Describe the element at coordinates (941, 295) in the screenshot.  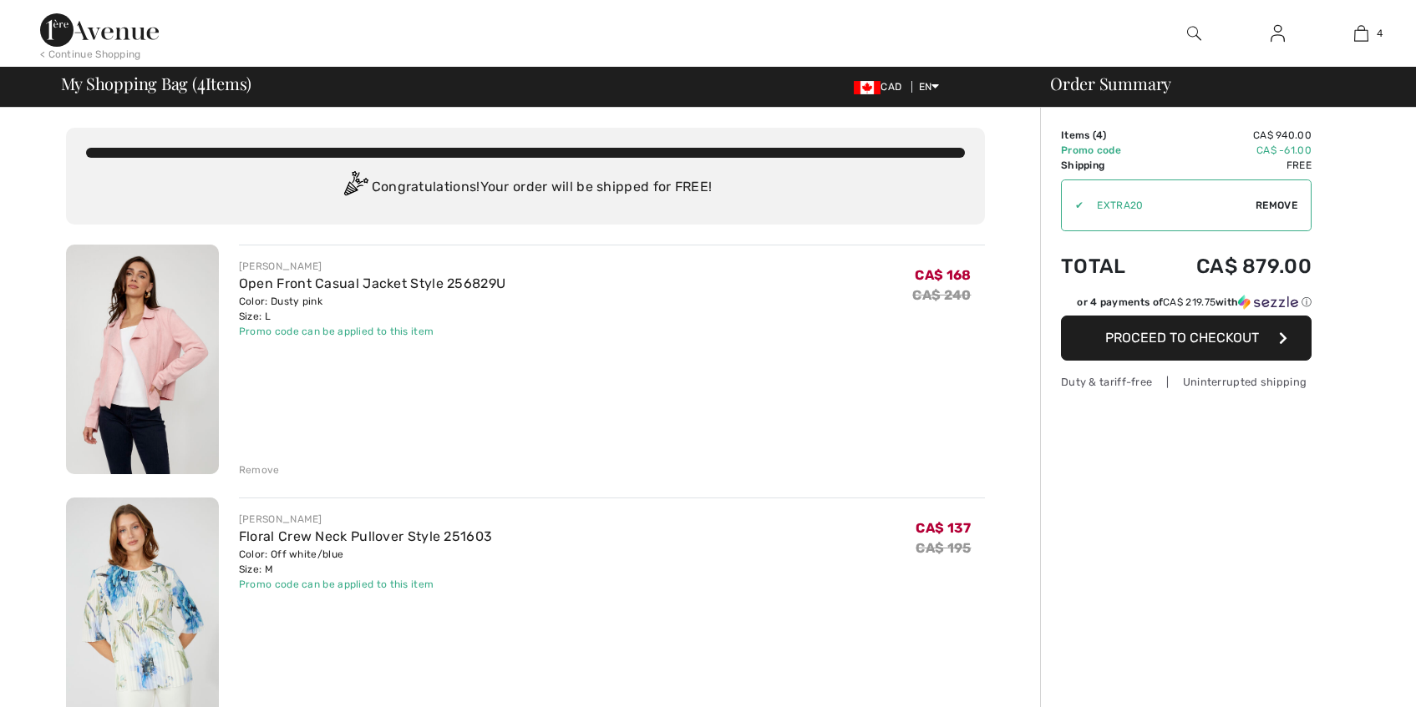
I see `s: CA$ 240` at that location.